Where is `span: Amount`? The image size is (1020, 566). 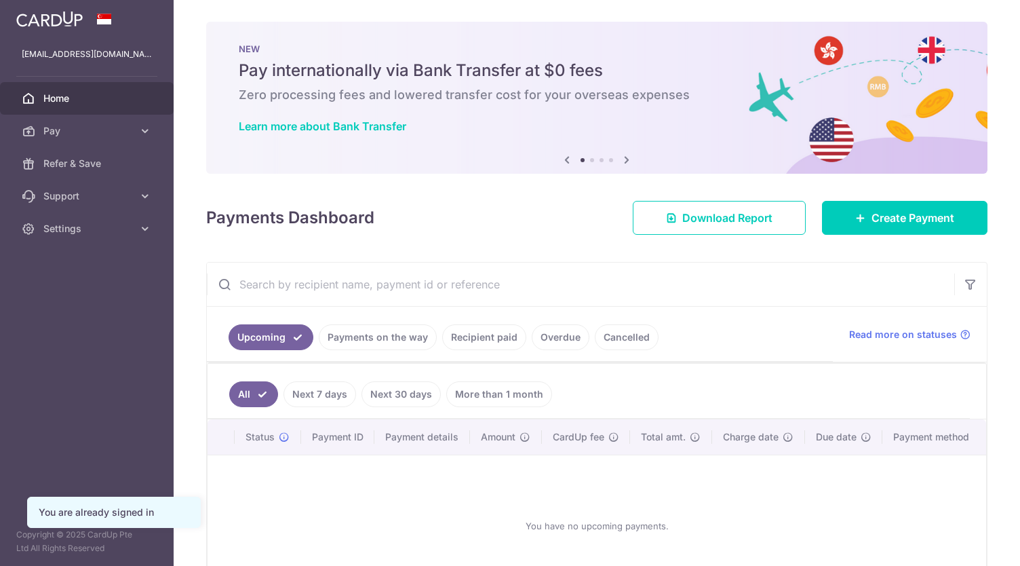 span: Amount is located at coordinates (498, 437).